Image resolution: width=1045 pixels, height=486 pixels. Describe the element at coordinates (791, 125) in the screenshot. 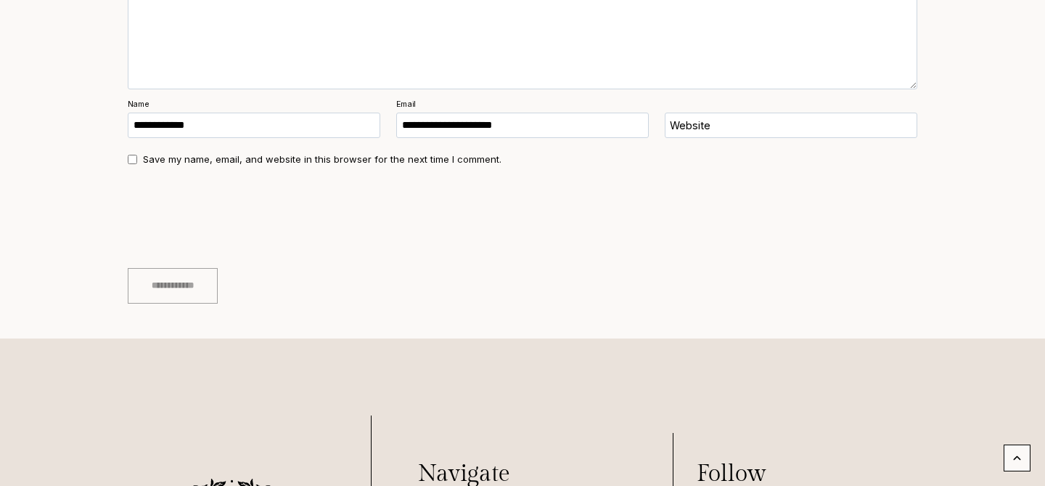

I see `input: Website` at that location.